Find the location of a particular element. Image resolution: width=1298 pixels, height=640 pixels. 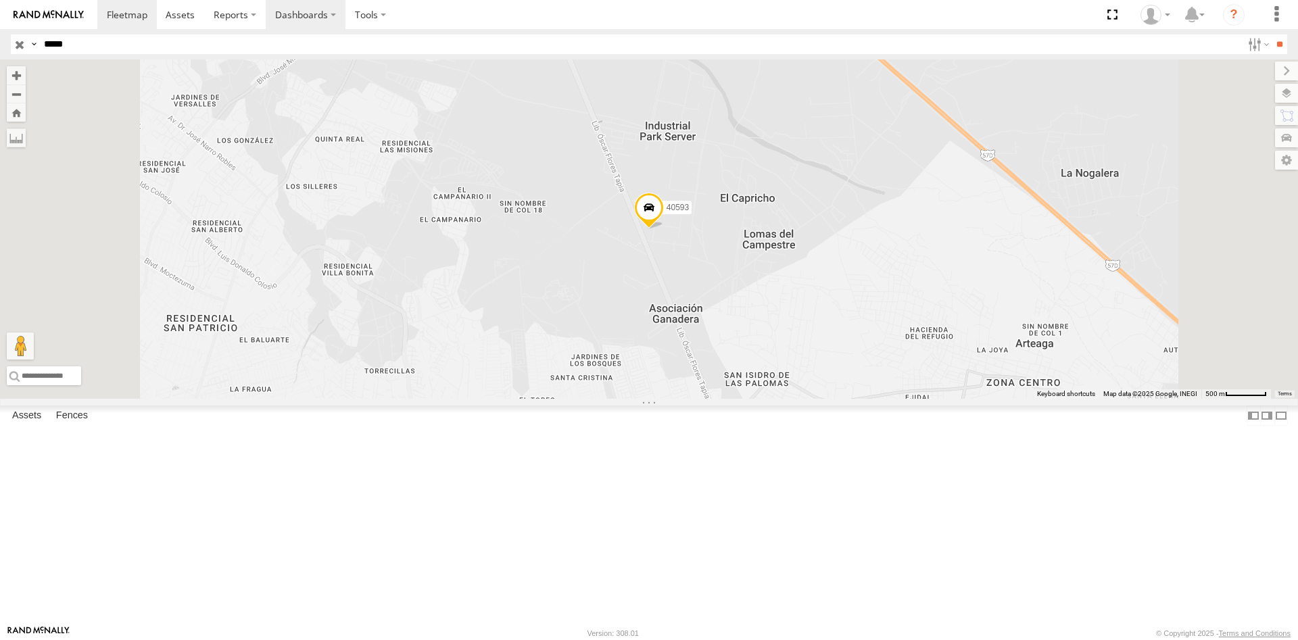

a: Terms and Conditions is located at coordinates (1255, 634).